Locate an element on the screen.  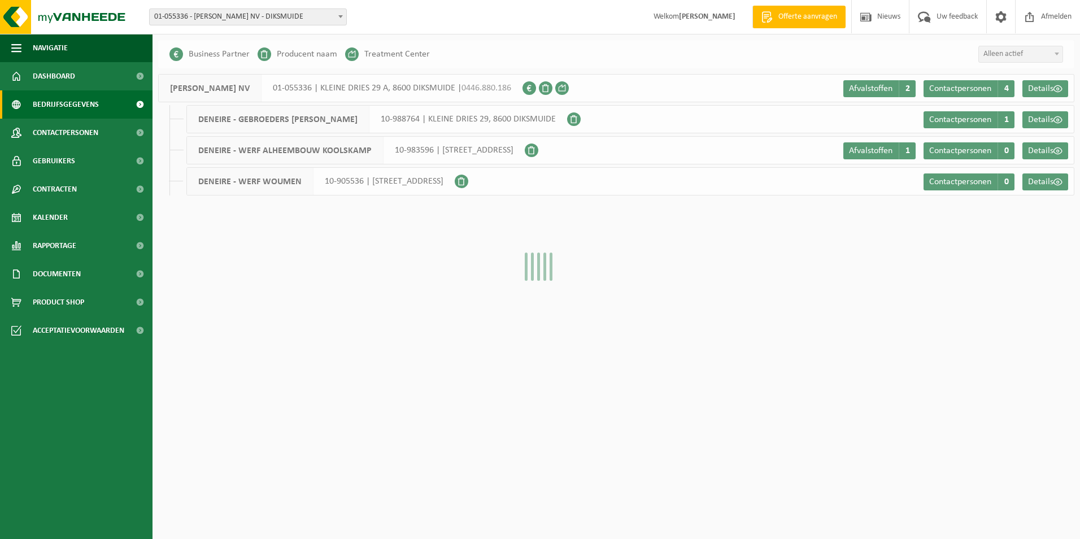
li: Treatment Center is located at coordinates (387, 54).